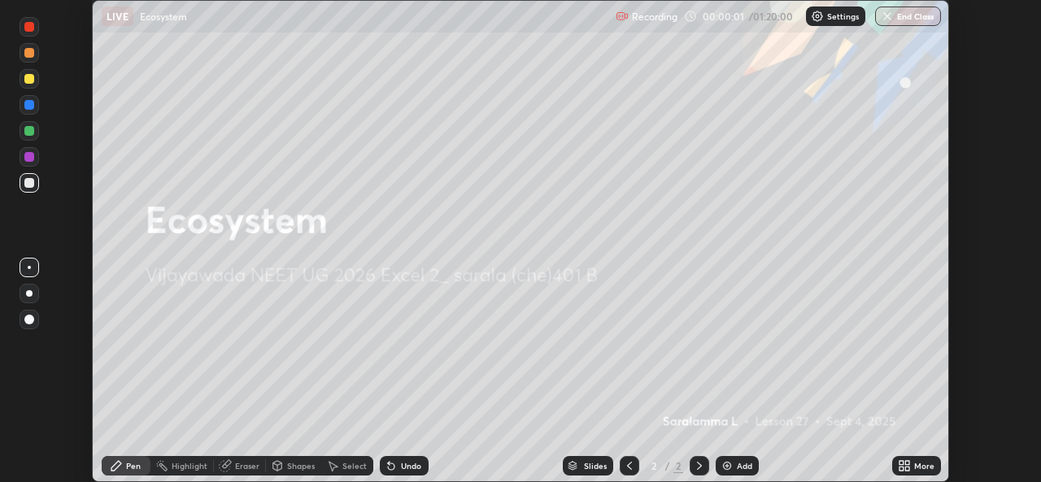  What do you see at coordinates (163, 16) in the screenshot?
I see `p: Ecosystem` at bounding box center [163, 16].